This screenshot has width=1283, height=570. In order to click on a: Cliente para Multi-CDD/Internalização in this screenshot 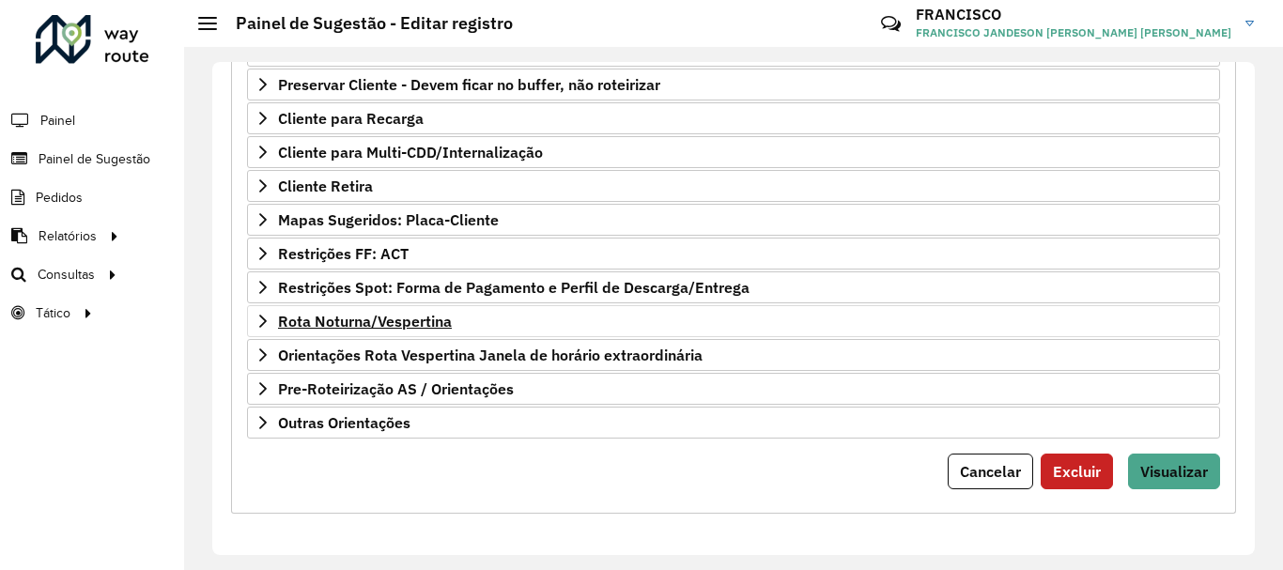, I will do `click(734, 152)`.